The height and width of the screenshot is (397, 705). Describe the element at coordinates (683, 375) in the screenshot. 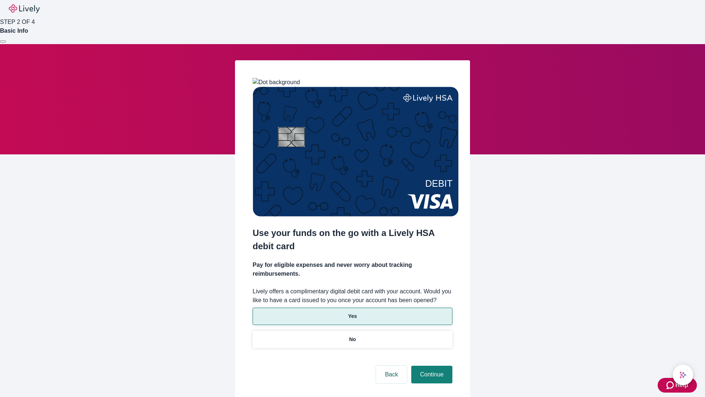

I see `svg: Lively AI Assistant` at that location.